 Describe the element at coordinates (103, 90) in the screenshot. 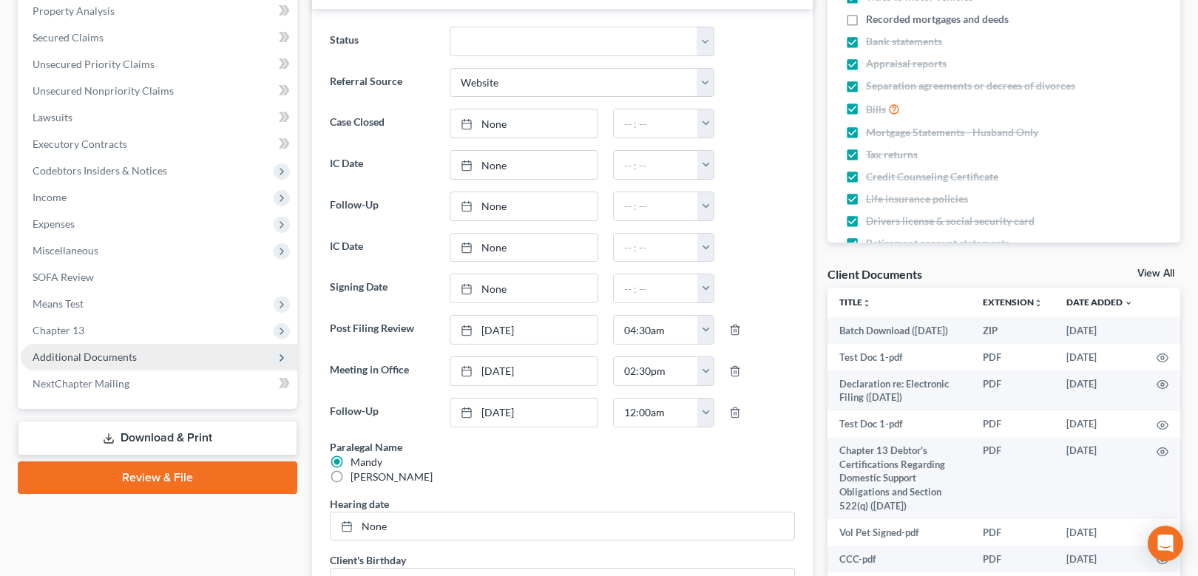

I see `span: Unsecured Nonpriority Claims` at that location.